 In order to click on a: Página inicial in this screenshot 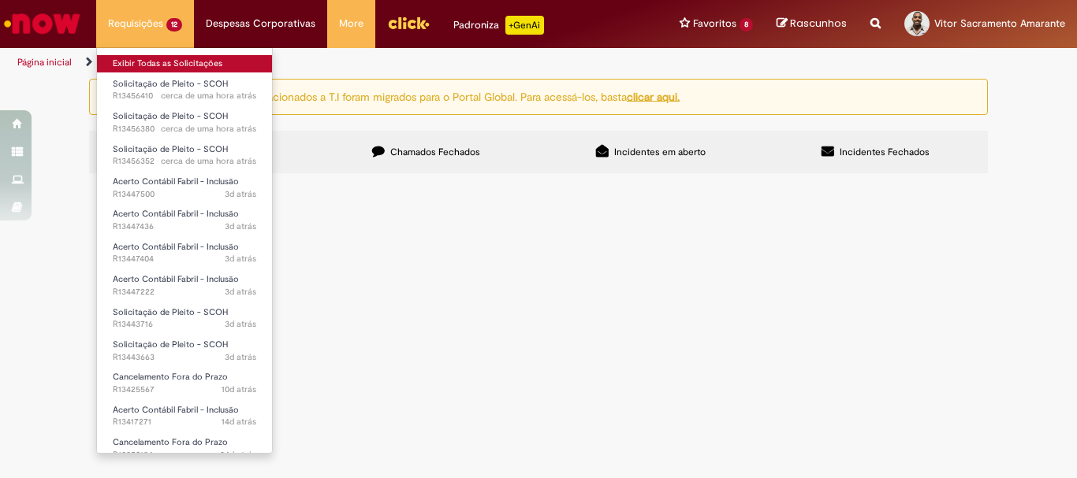, I will do `click(44, 62)`.